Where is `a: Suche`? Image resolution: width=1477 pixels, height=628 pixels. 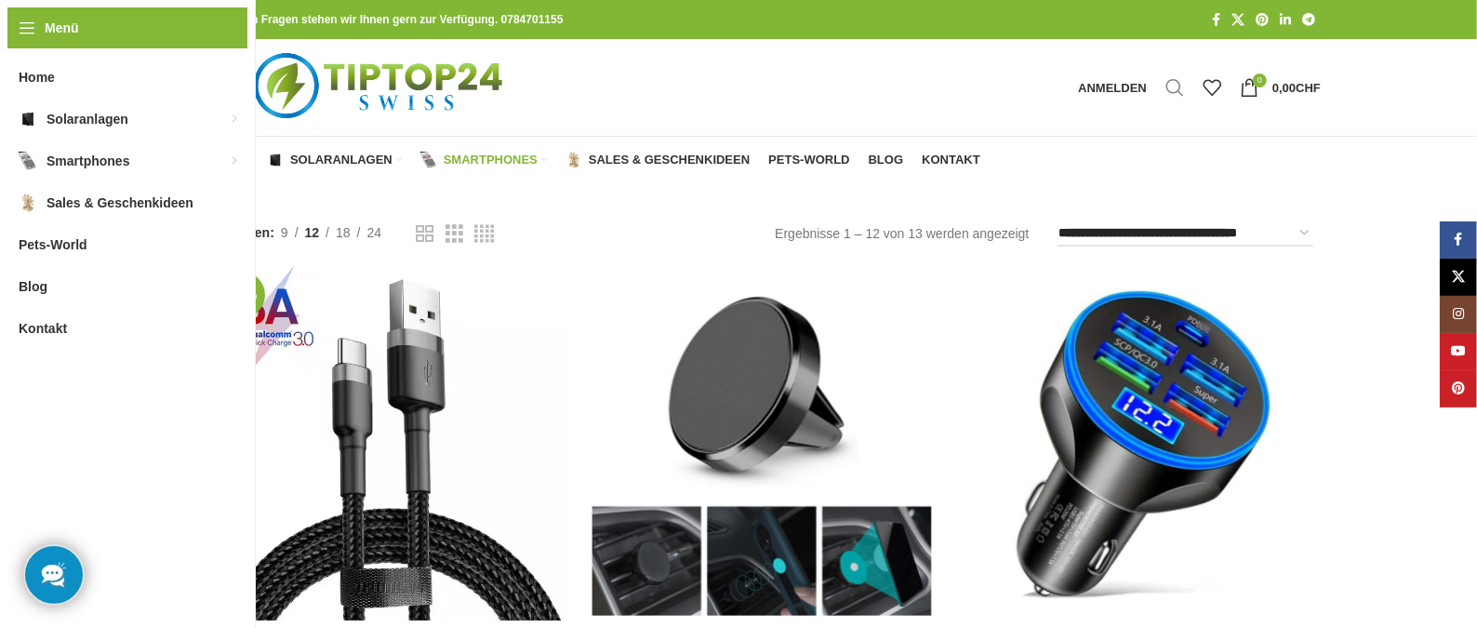 a: Suche is located at coordinates (1175, 87).